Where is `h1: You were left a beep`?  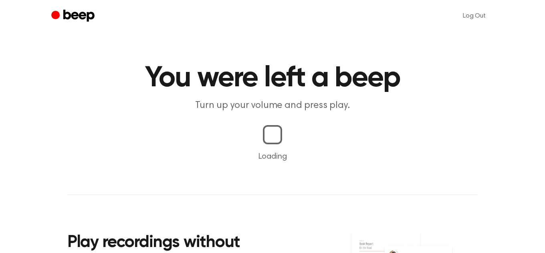
h1: You were left a beep is located at coordinates (272, 78).